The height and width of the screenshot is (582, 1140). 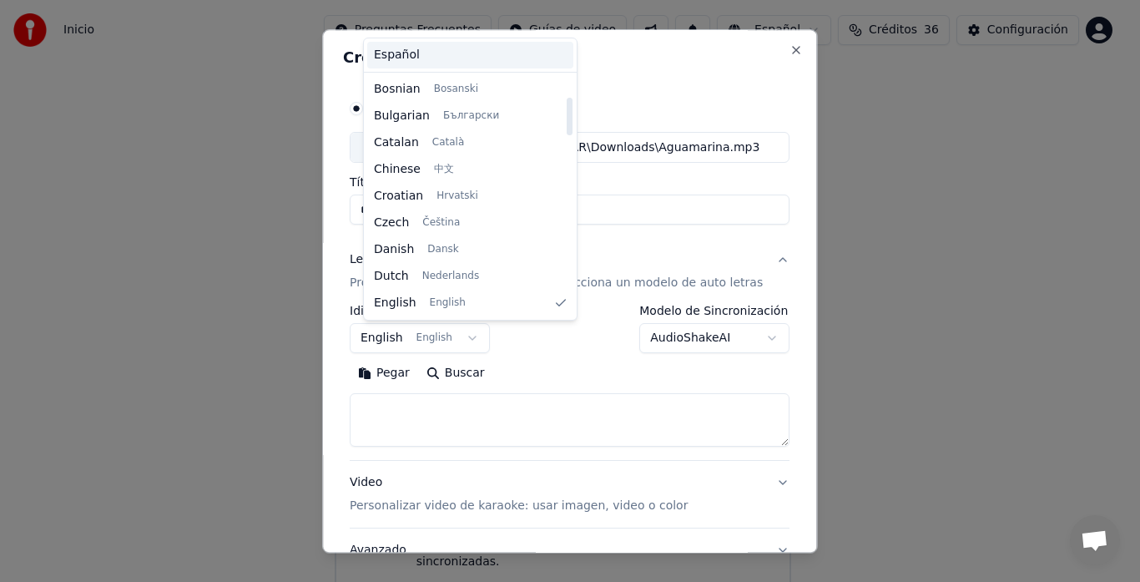 What do you see at coordinates (397, 169) in the screenshot?
I see `span: Chinese` at bounding box center [397, 169].